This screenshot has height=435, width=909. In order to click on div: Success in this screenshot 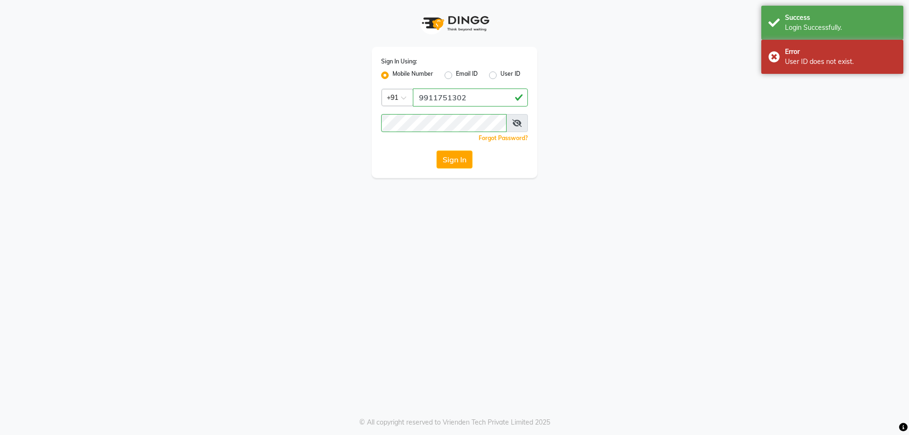, I will do `click(841, 18)`.